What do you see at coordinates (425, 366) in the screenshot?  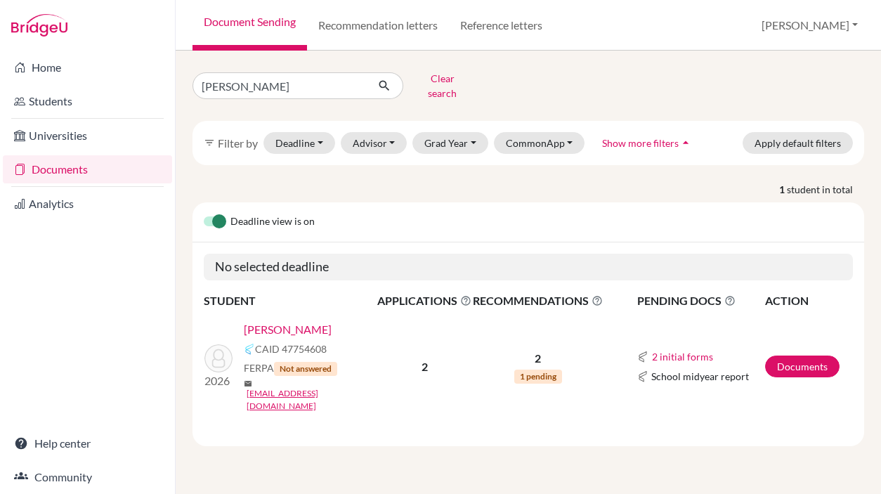 I see `b: 2` at bounding box center [425, 366].